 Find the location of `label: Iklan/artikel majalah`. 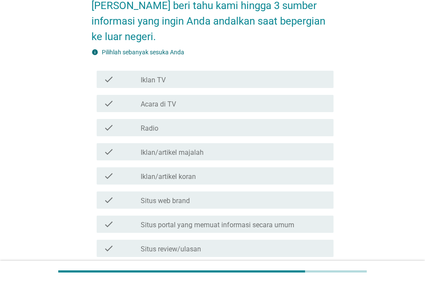

label: Iklan/artikel majalah is located at coordinates (172, 153).